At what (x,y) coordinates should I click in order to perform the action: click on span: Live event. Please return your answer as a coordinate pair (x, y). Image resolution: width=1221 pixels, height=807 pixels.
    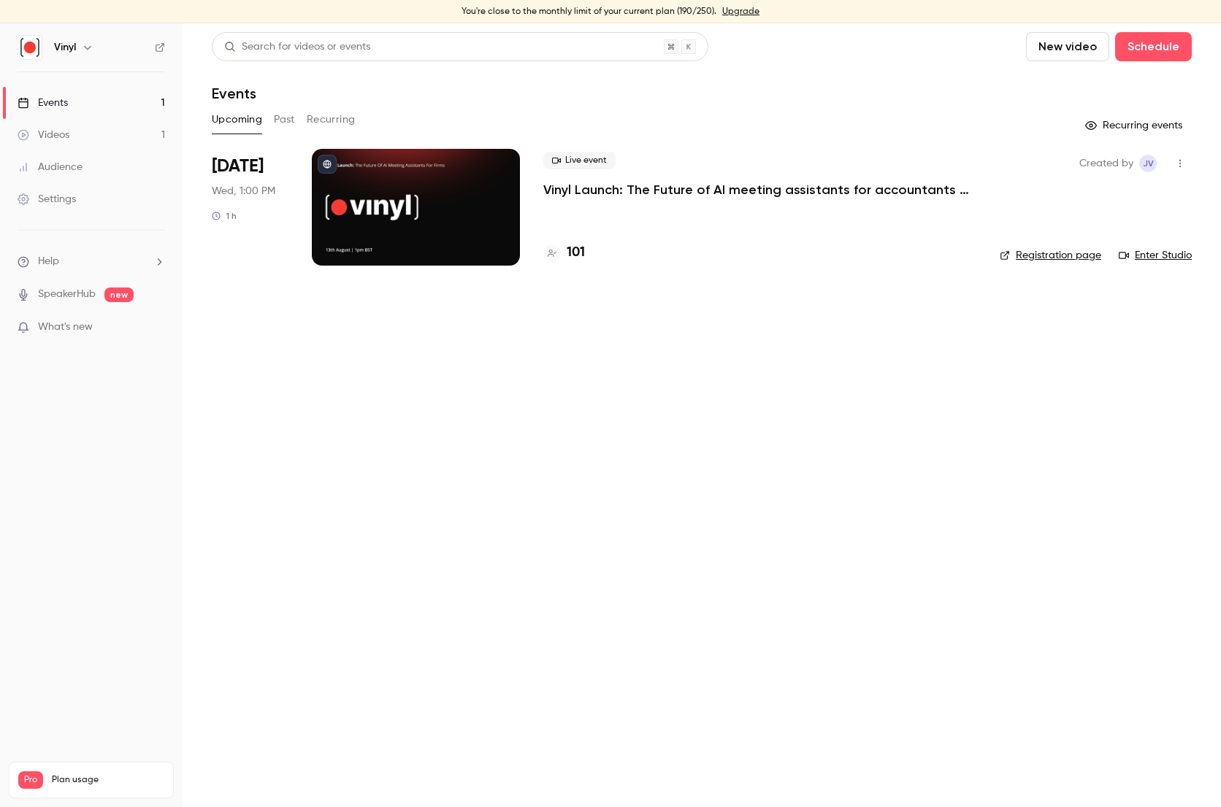
    Looking at the image, I should click on (579, 161).